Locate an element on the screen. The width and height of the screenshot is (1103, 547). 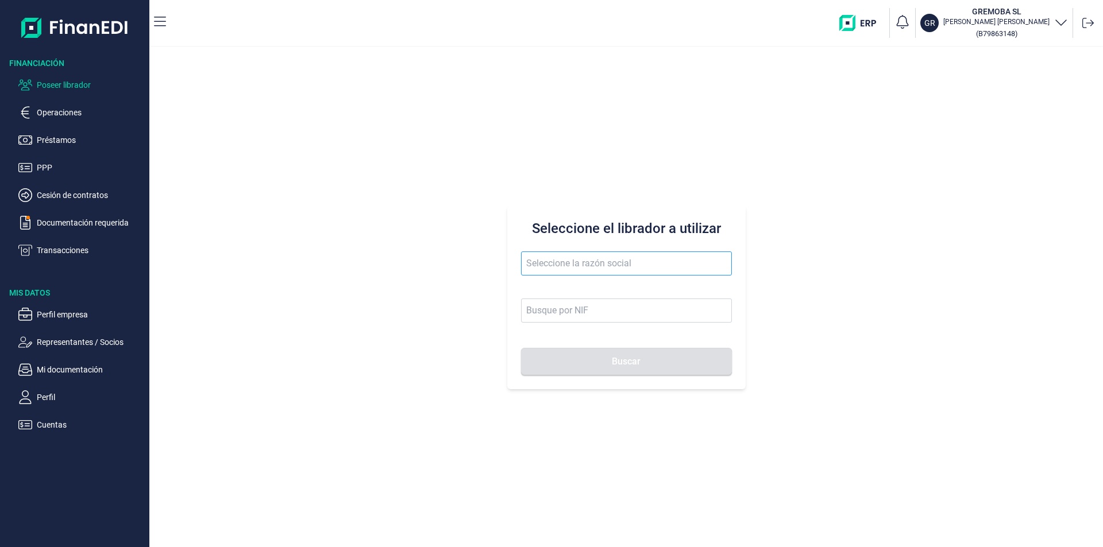
p: Perfil empresa is located at coordinates (91, 315).